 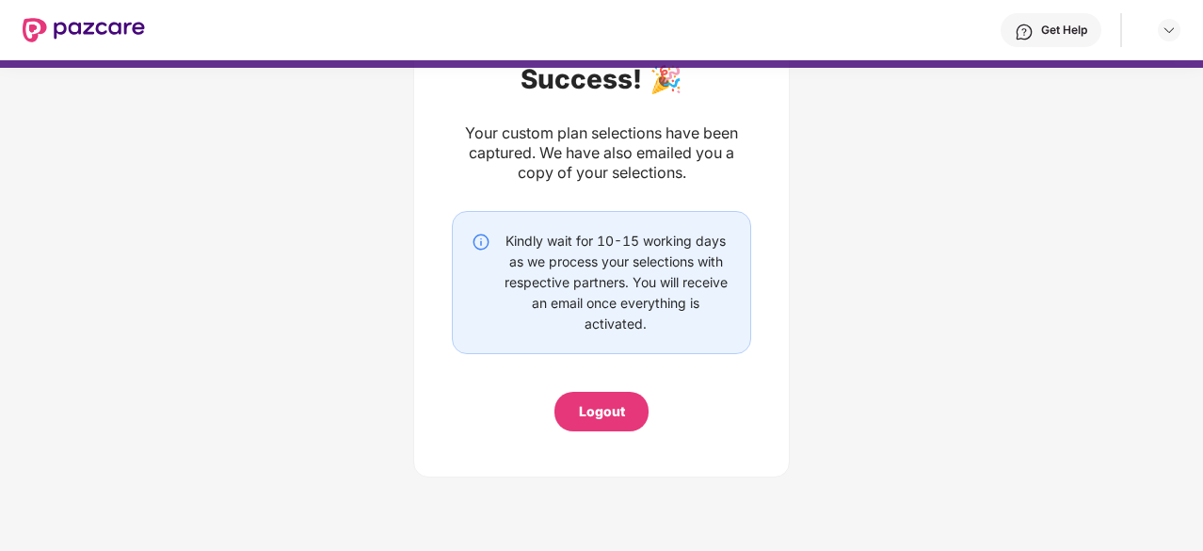 What do you see at coordinates (1169, 30) in the screenshot?
I see `img: svg+xml;base64,PHN2ZyBpZD0iRHJvcGRvd24tMzJ4MzIiIHhtbG5zPSJodHRwOi8vd3d3LnczLm9yZy8yMDAwL3N2ZyIgd2...` at bounding box center [1169, 30].